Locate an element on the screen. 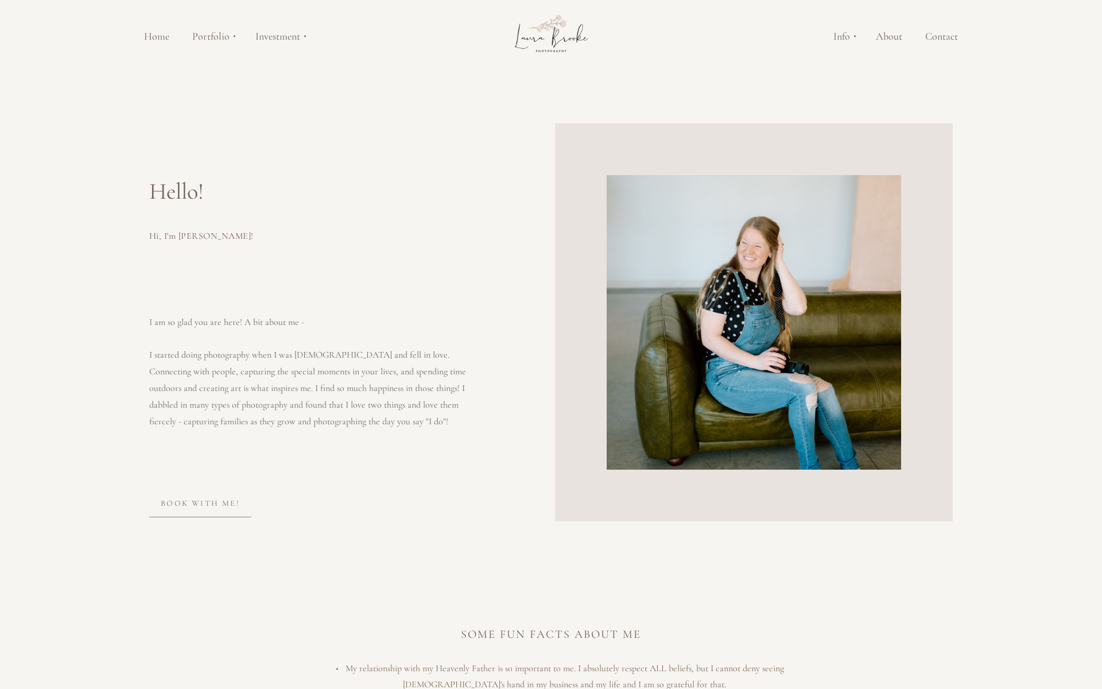  a: Info is located at coordinates (843, 36).